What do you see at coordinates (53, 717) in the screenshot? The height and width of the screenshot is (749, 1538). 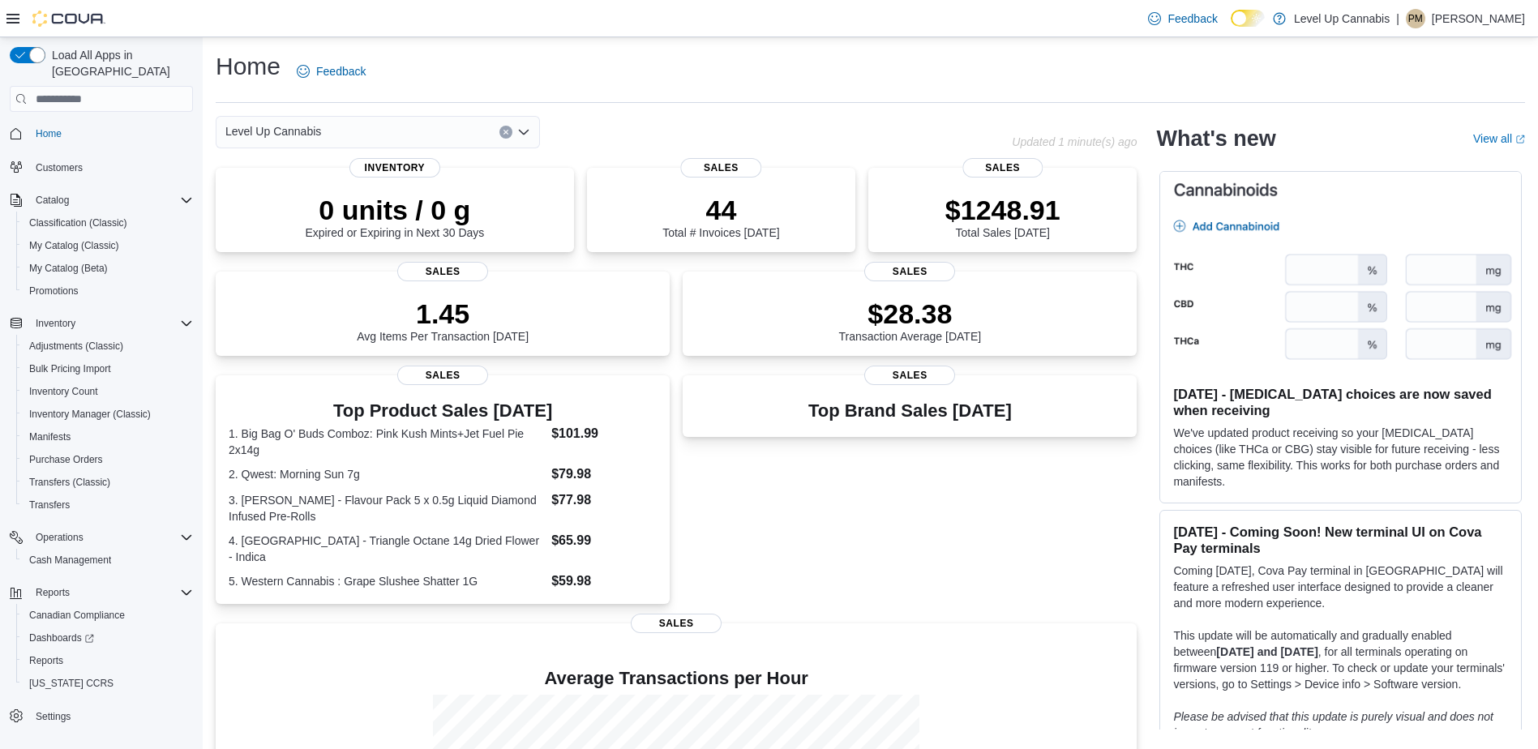 I see `a: Settings` at bounding box center [53, 717].